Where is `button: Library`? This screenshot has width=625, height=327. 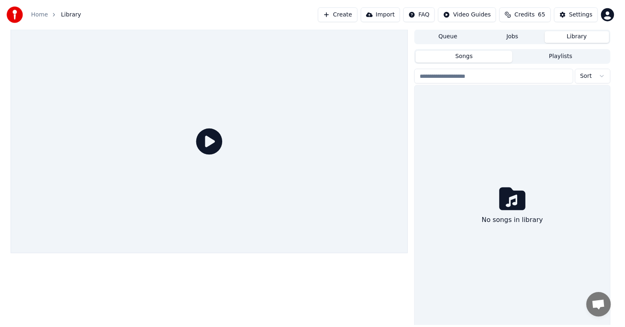 button: Library is located at coordinates (581, 37).